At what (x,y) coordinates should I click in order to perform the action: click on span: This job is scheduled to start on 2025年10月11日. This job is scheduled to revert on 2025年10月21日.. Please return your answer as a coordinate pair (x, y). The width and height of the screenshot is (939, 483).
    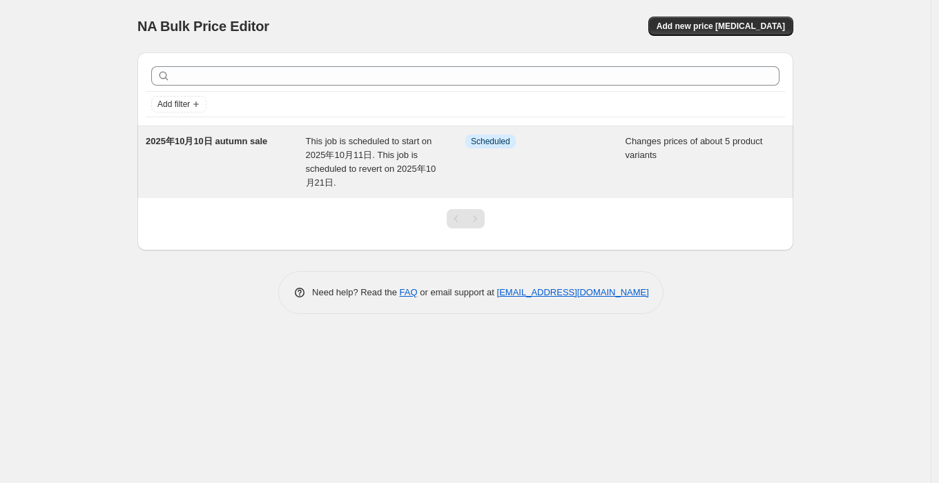
    Looking at the image, I should click on (371, 162).